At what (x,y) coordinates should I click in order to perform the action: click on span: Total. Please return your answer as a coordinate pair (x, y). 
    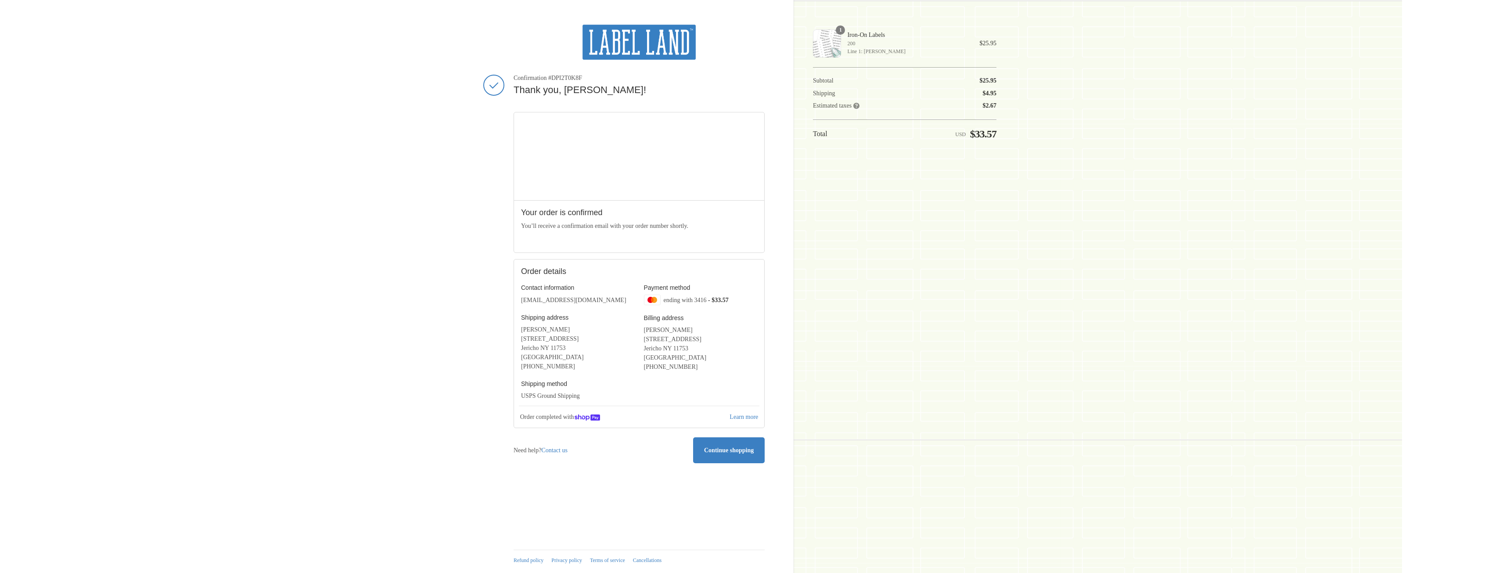
    Looking at the image, I should click on (820, 133).